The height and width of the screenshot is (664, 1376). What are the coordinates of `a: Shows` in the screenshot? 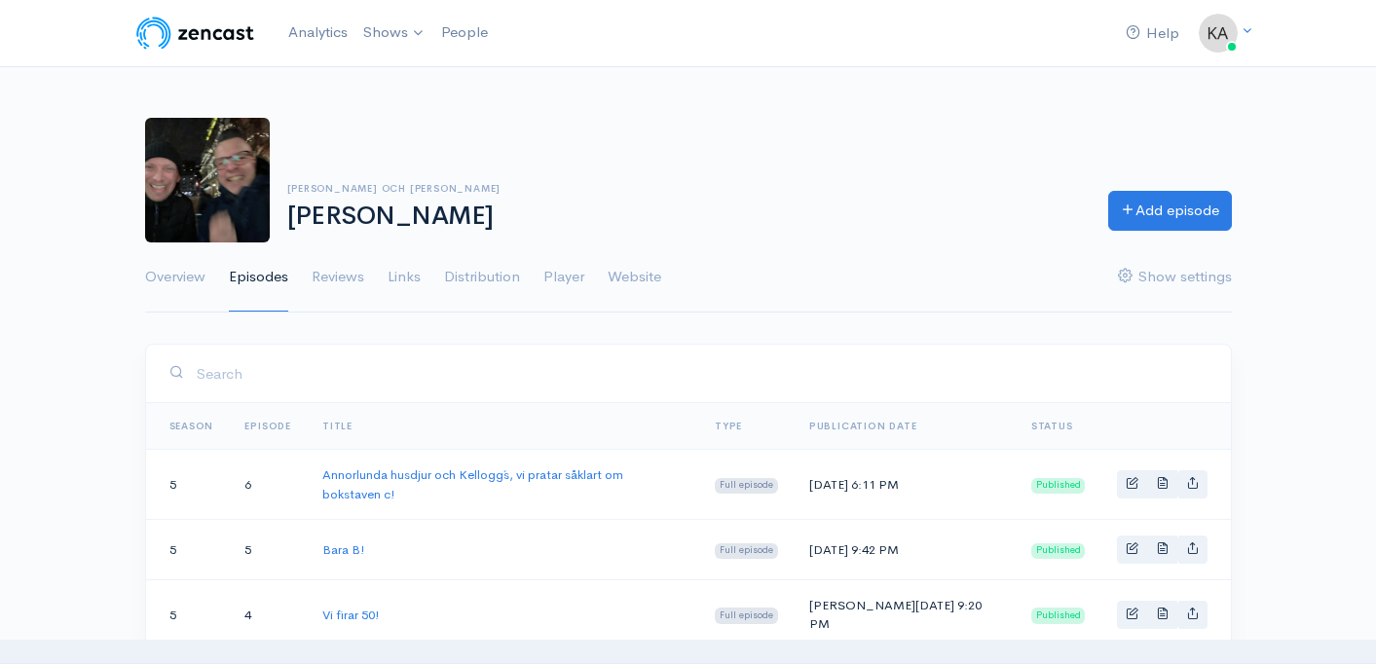 It's located at (394, 33).